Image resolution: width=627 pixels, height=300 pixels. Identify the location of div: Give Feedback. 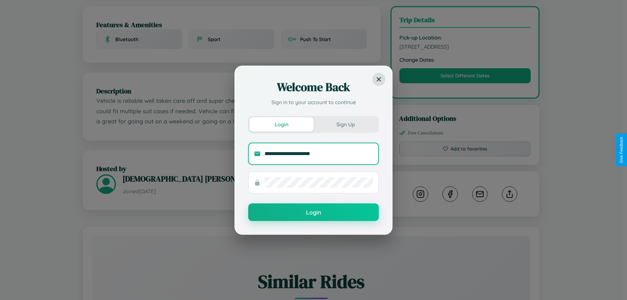
(621, 150).